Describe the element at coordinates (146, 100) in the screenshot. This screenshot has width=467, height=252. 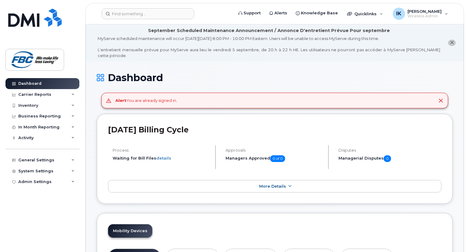
I see `div: You are already signed in.` at that location.